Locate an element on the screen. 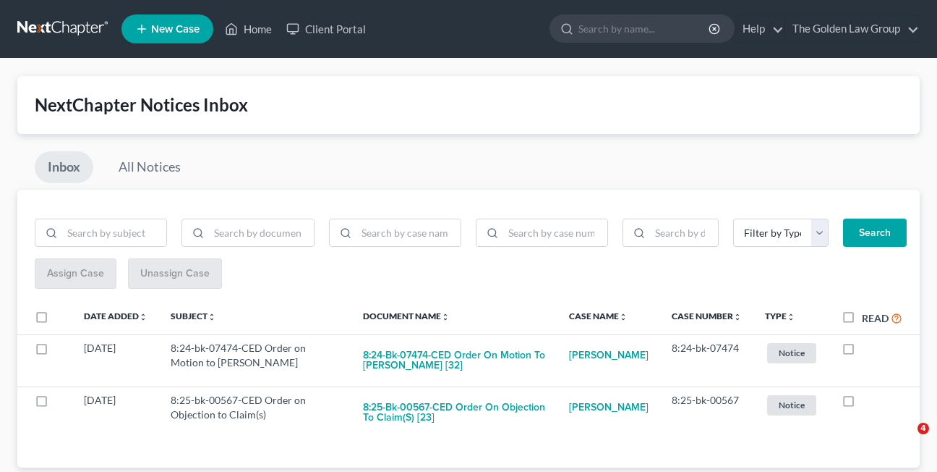 This screenshot has height=472, width=937. span: New Case is located at coordinates (175, 29).